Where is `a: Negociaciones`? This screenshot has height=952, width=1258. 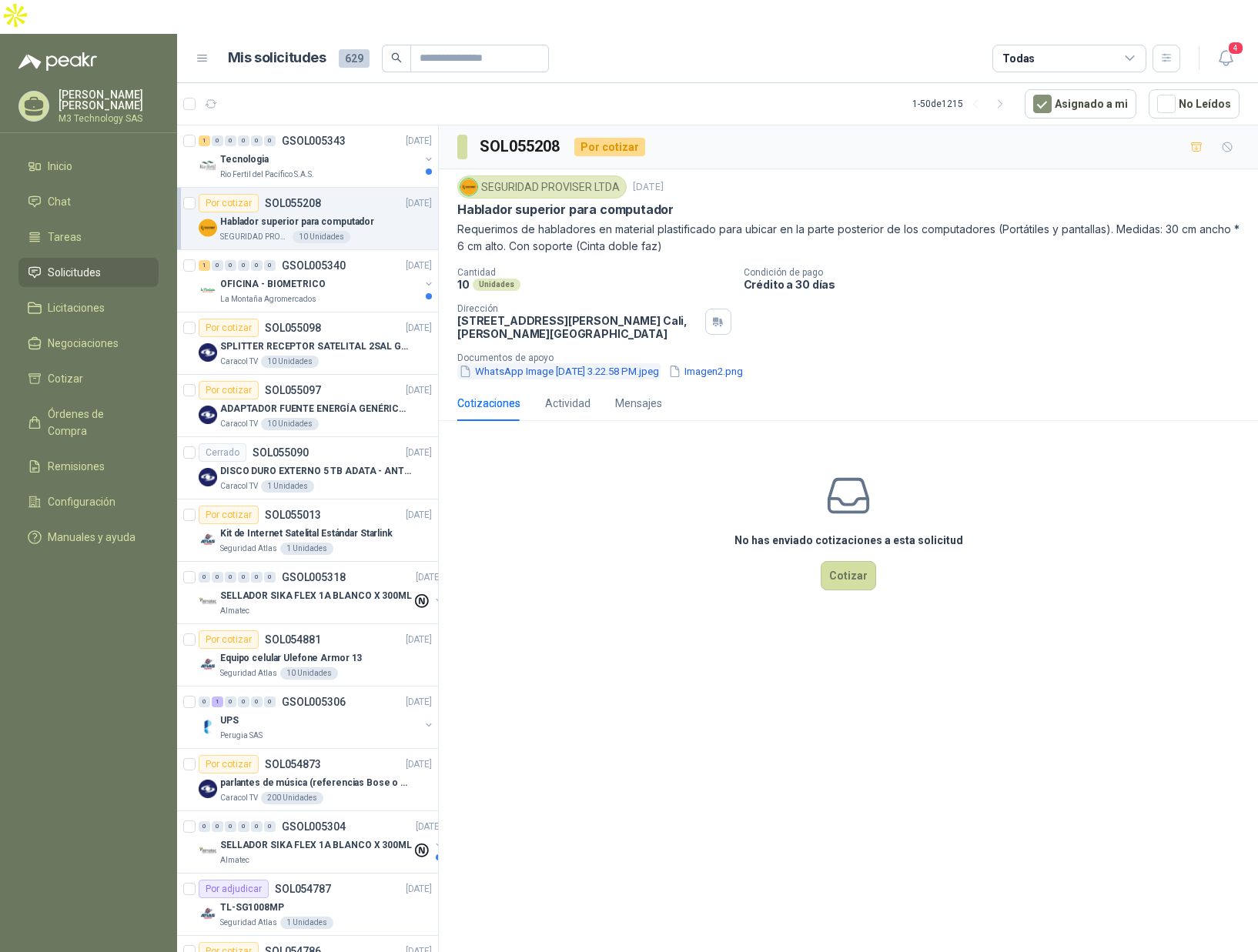
a: Negociaciones is located at coordinates (89, 343).